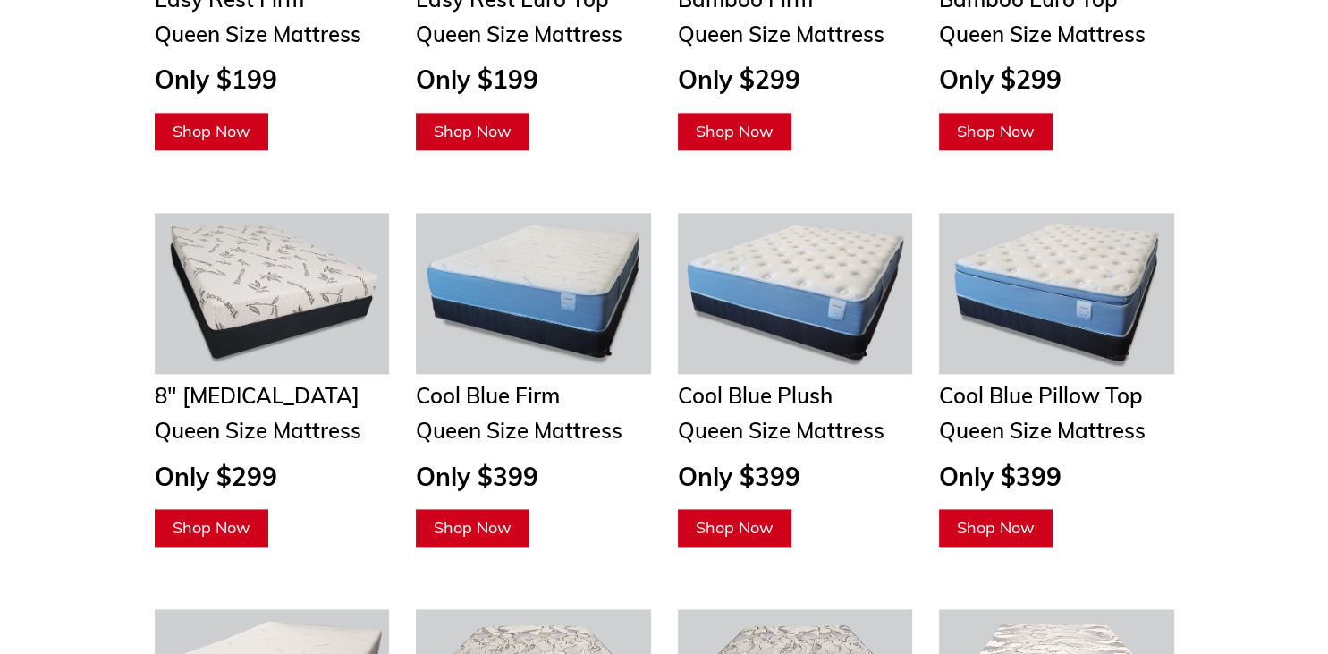 This screenshot has height=654, width=1328. Describe the element at coordinates (795, 293) in the screenshot. I see `a: Cool Blue Plush Mattress` at that location.